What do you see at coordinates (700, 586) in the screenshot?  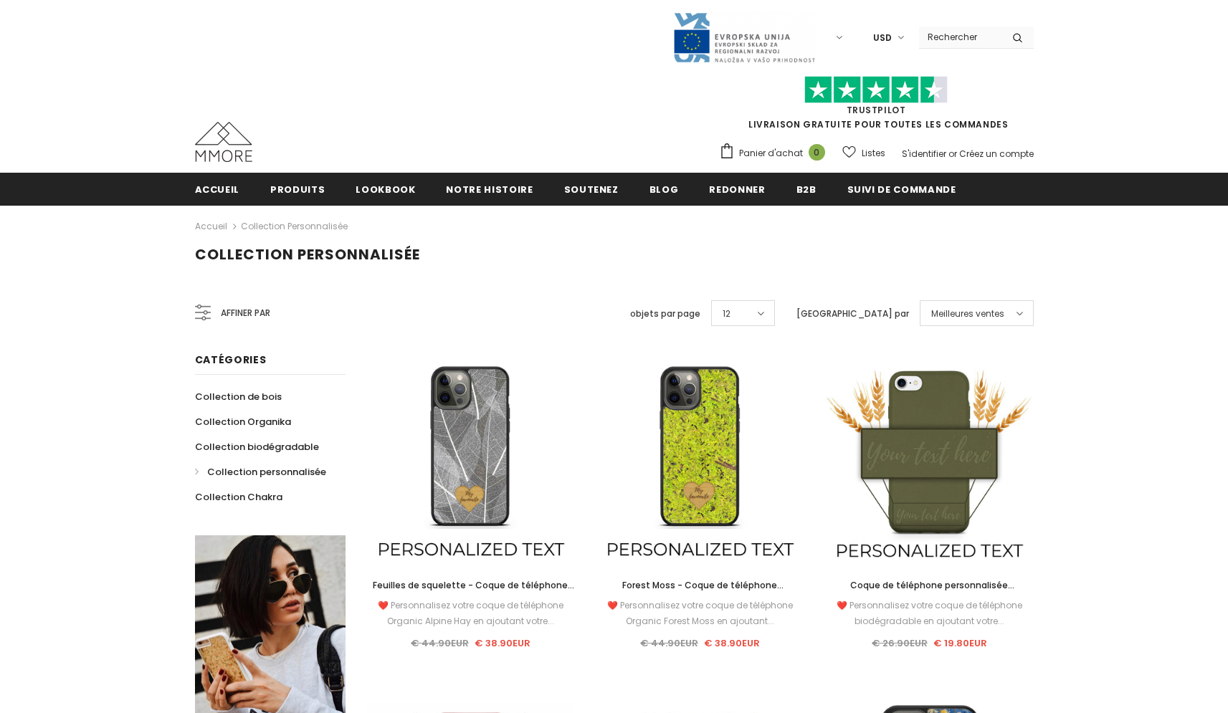 I see `a: Forest Moss - Coque de téléphone personnalisée - Cadeau personnalisé` at bounding box center [700, 586].